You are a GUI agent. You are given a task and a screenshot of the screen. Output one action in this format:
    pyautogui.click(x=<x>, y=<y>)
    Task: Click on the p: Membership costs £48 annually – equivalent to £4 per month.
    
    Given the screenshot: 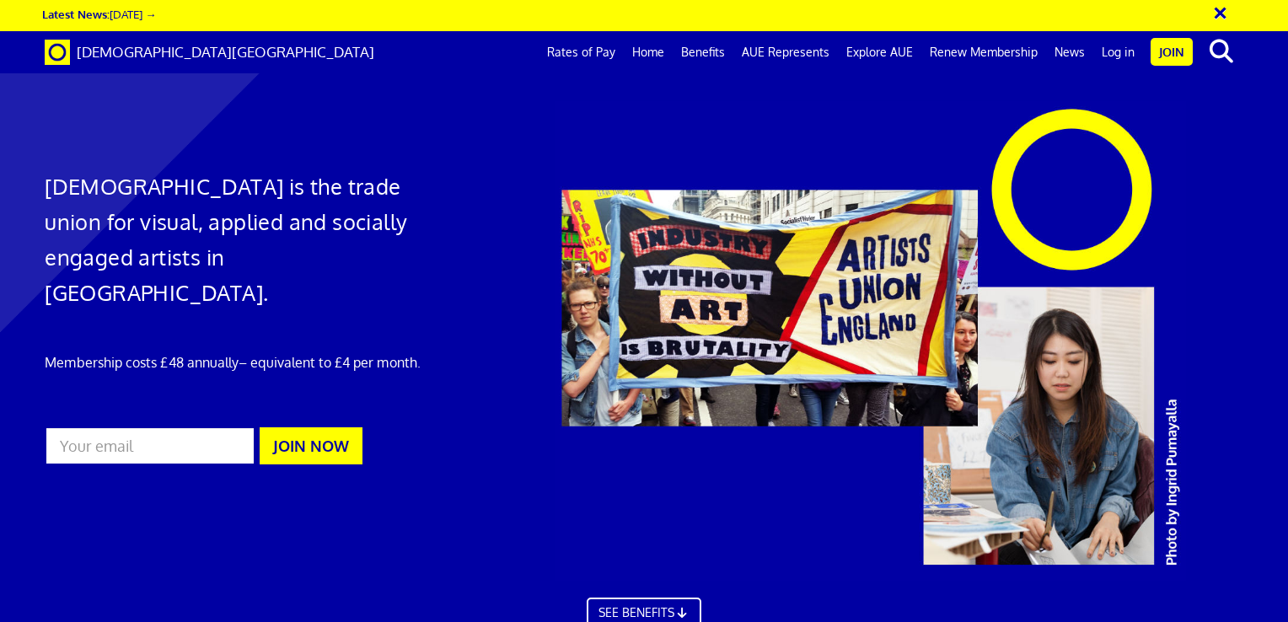 What is the action you would take?
    pyautogui.click(x=236, y=362)
    